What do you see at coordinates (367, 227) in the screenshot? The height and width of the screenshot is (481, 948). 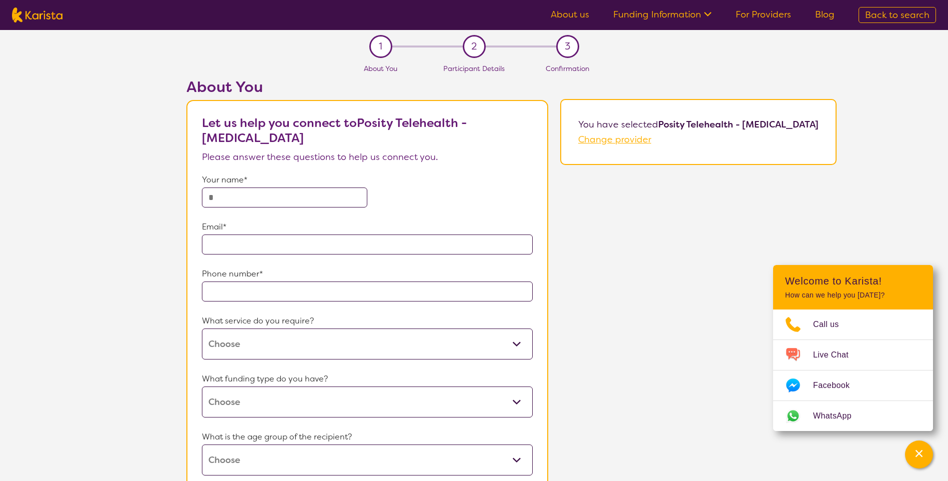 I see `p: Email*` at bounding box center [367, 227].